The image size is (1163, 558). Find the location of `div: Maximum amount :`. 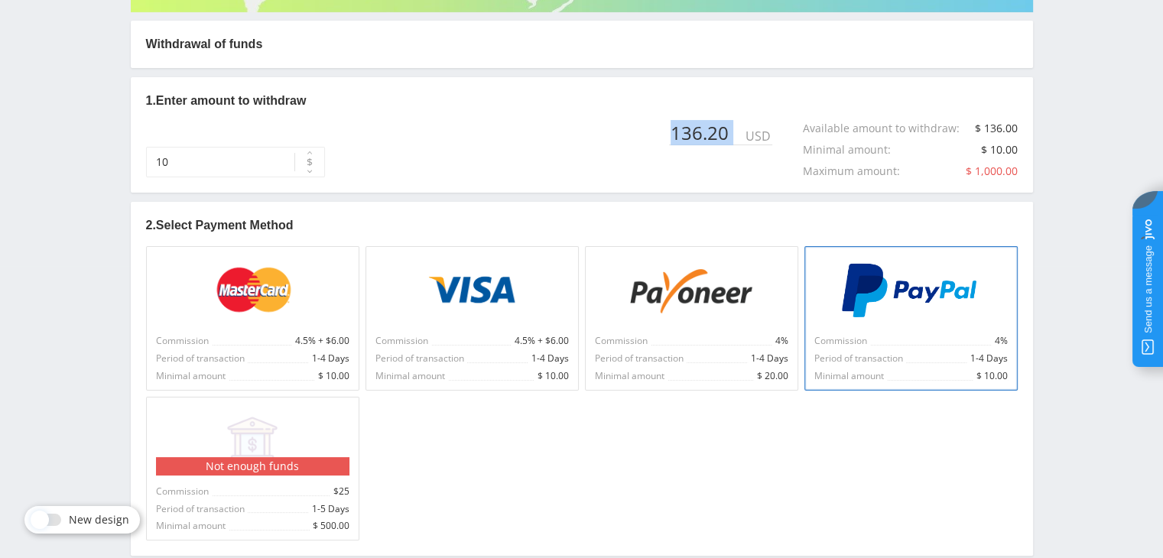

div: Maximum amount : is located at coordinates (858, 171).